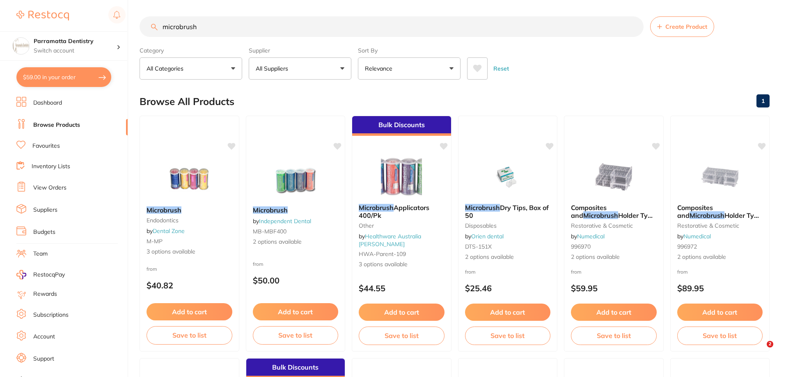 This screenshot has width=786, height=377. Describe the element at coordinates (57, 125) in the screenshot. I see `a: Browse Products` at that location.